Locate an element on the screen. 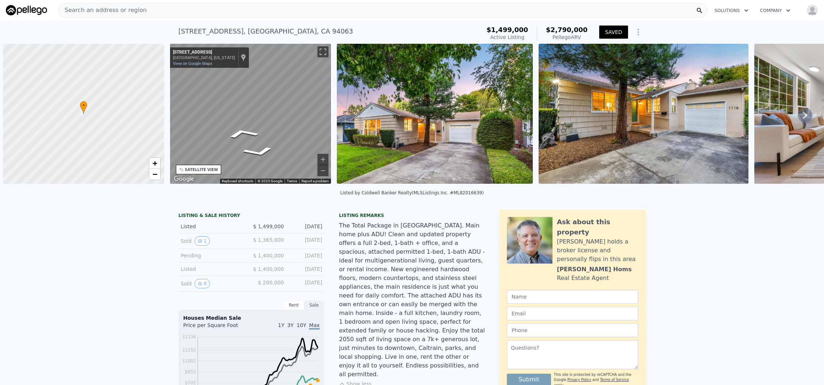 The image size is (824, 385). a: Show location on map is located at coordinates (243, 58).